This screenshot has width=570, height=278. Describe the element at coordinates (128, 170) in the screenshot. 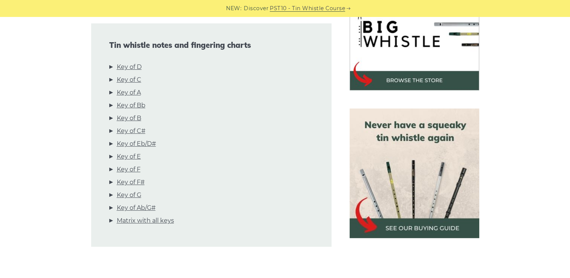

I see `a: Key of F` at that location.